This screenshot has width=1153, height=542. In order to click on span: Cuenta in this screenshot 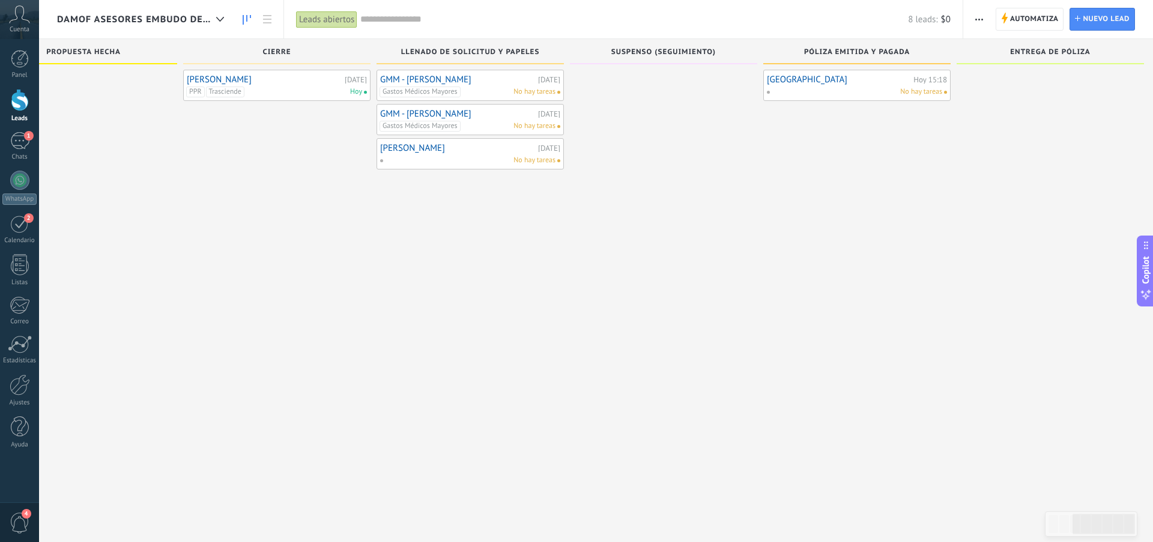, I will do `click(19, 29)`.